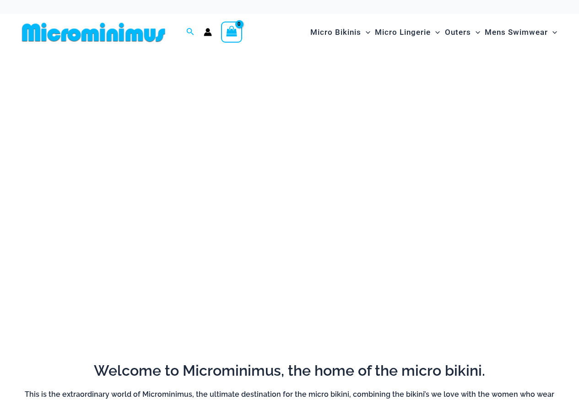  Describe the element at coordinates (289, 370) in the screenshot. I see `h2: Welcome to Microminimus, the home of the micro bikini.` at that location.